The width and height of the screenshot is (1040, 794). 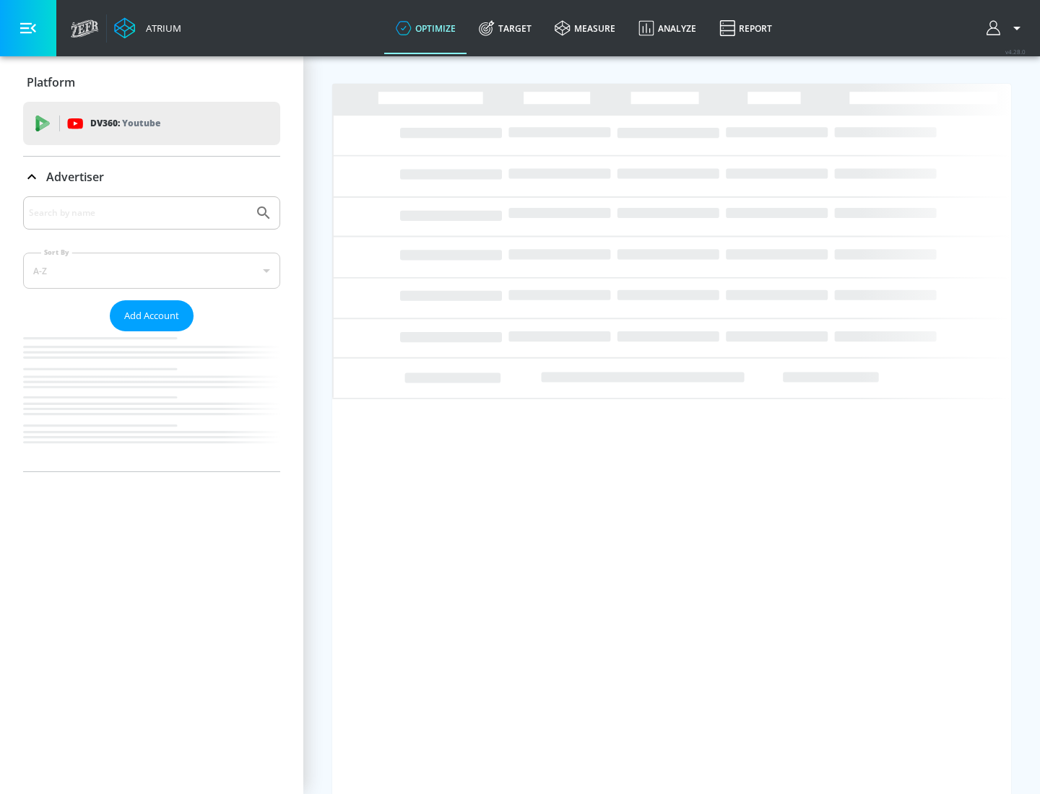 I want to click on input: Search by name, so click(x=138, y=213).